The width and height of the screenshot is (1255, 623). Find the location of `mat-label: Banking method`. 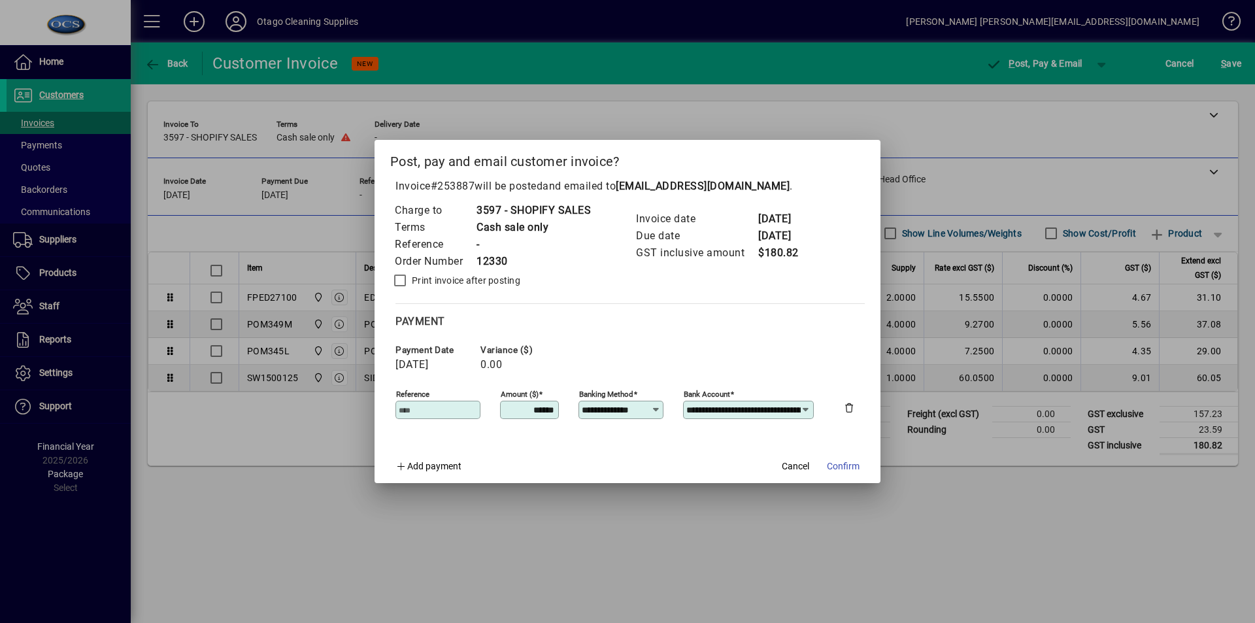

mat-label: Banking method is located at coordinates (606, 394).